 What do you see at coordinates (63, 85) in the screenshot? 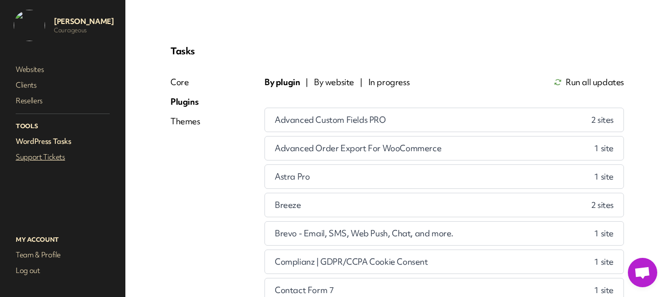
I see `a: Clients` at bounding box center [63, 85].